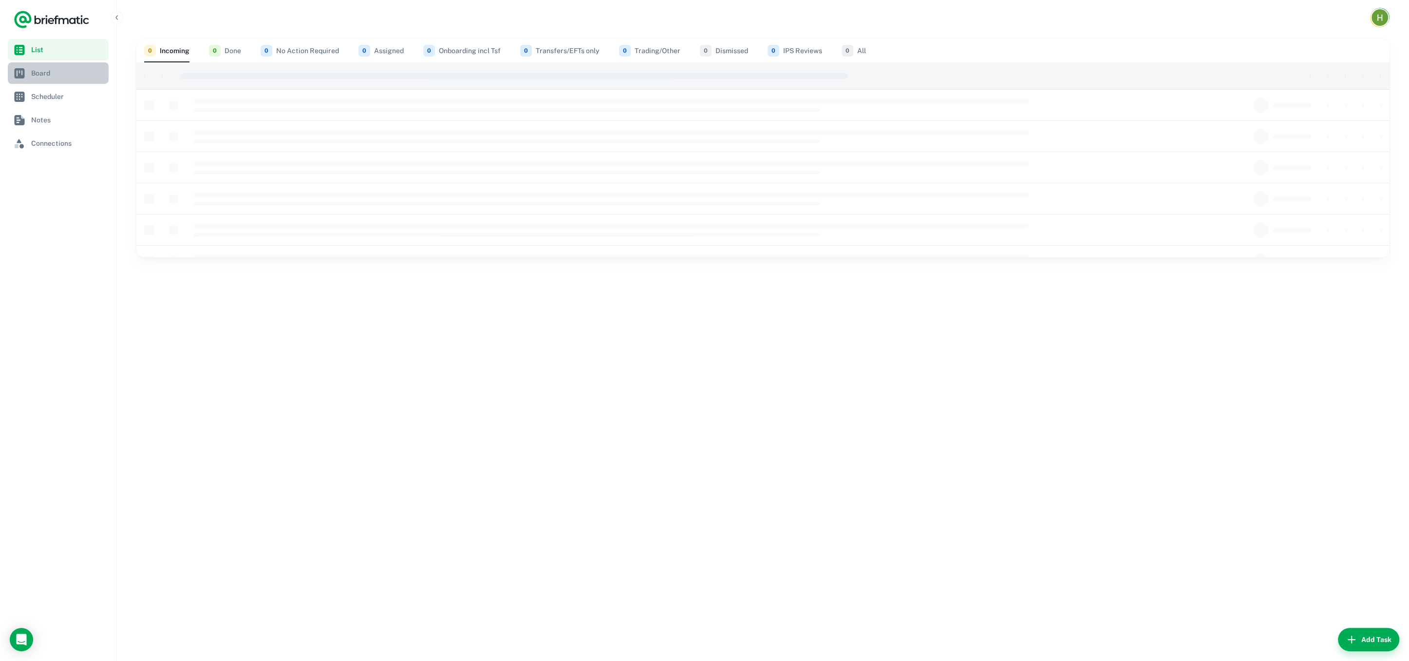 This screenshot has height=661, width=1409. I want to click on button: Assigned, so click(381, 51).